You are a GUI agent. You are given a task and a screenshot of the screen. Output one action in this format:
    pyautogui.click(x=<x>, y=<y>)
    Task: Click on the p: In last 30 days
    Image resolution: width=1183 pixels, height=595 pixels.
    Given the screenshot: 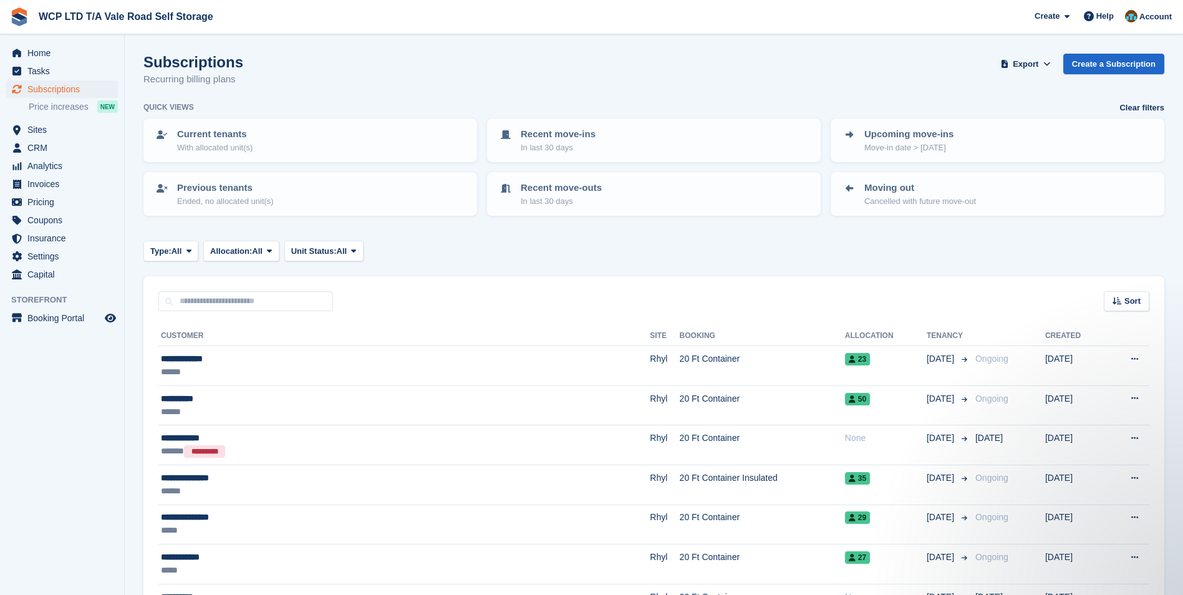 What is the action you would take?
    pyautogui.click(x=561, y=201)
    